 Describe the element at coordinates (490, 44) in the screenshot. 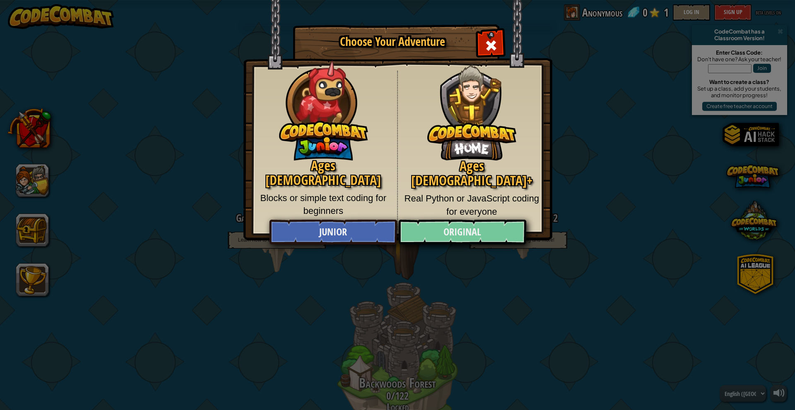

I see `div: Close modal` at that location.